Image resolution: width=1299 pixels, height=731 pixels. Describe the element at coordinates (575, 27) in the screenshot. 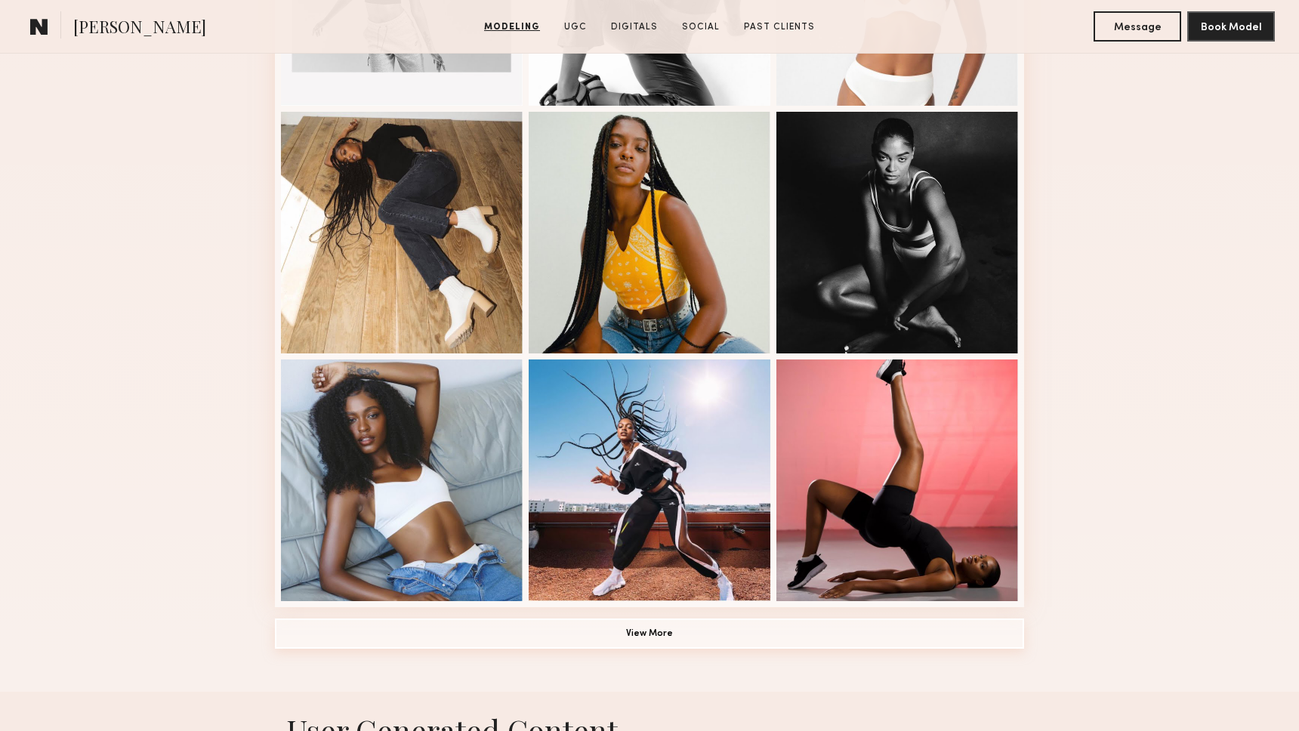

I see `a: UGC` at that location.